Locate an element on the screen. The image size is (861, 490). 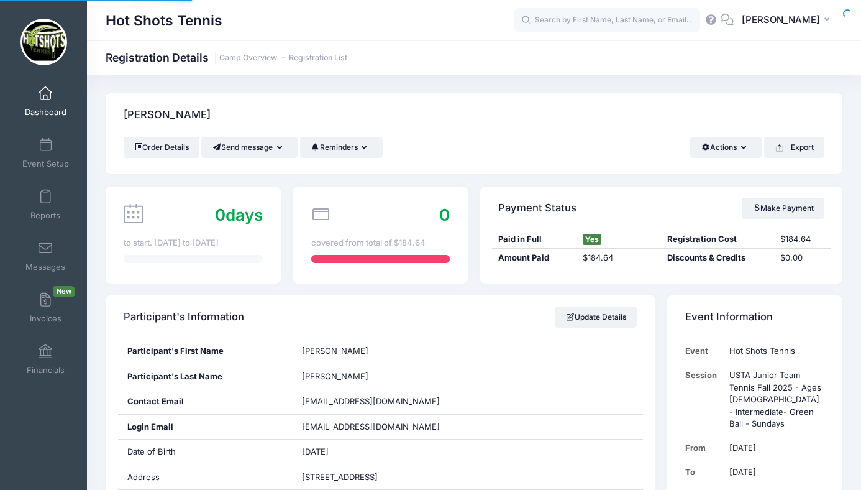
span: Event Setup is located at coordinates (45, 163).